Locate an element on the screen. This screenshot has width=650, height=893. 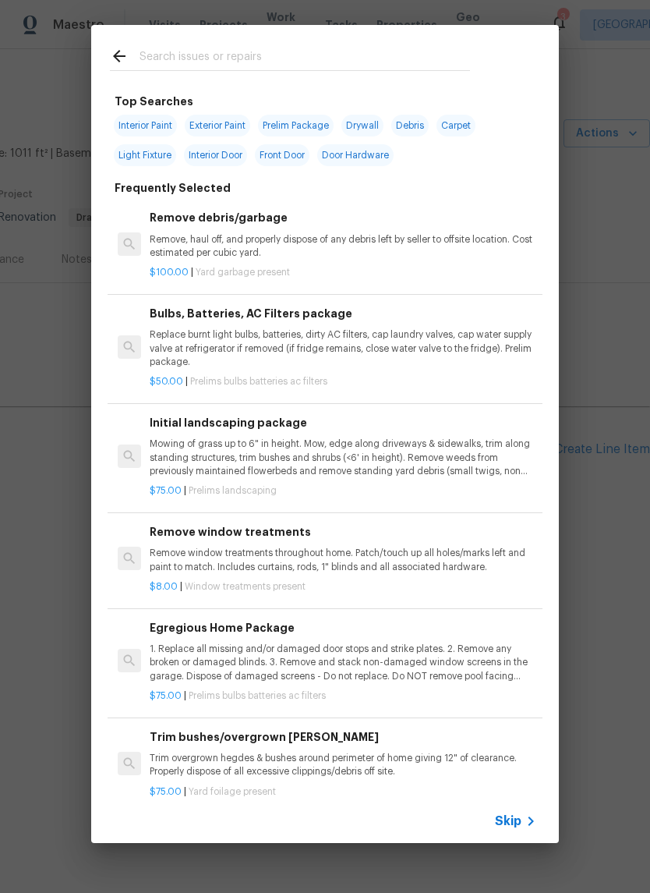
span: Exterior Paint is located at coordinates (218, 126).